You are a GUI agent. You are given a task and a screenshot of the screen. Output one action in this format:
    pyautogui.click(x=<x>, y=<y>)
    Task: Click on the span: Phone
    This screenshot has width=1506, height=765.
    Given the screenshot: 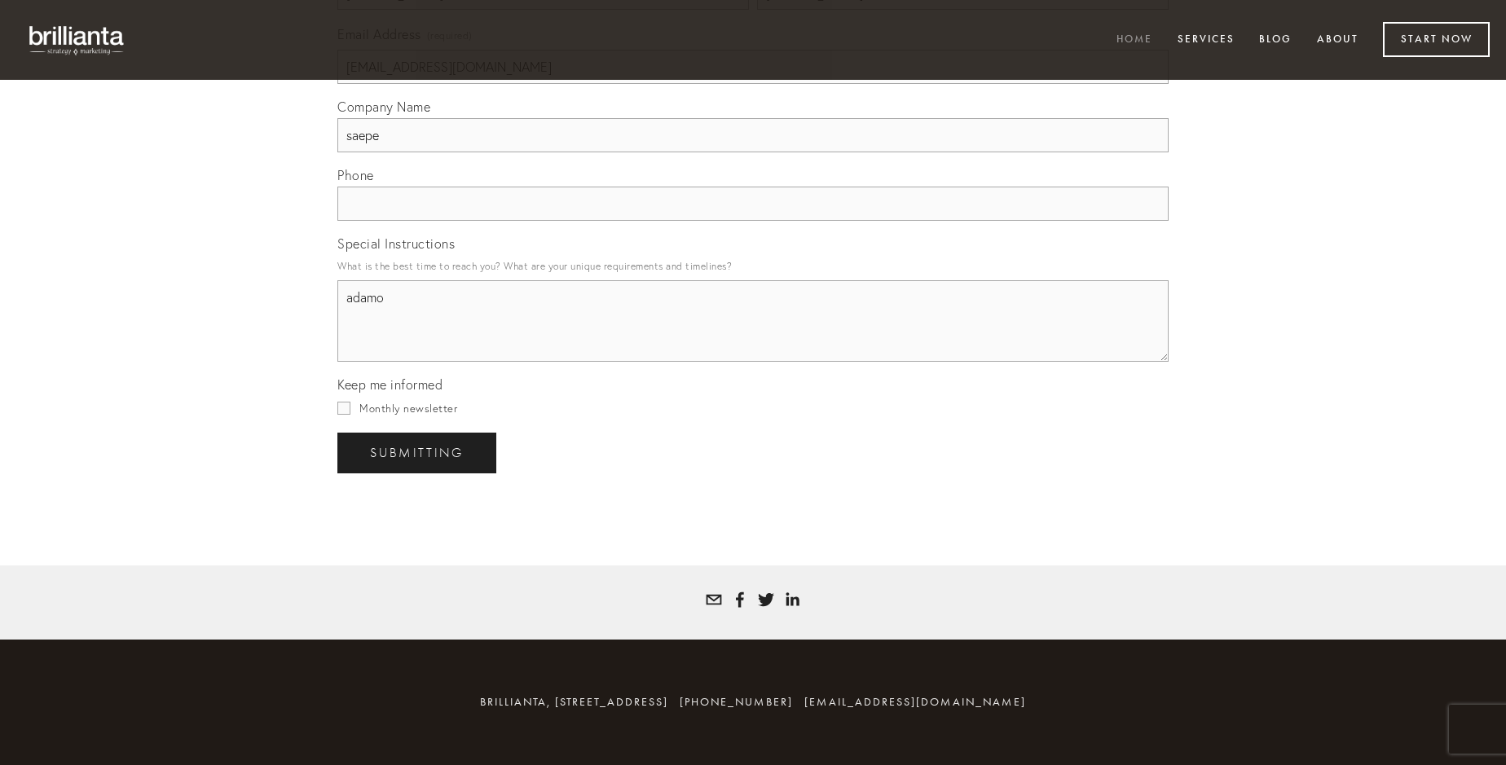 What is the action you would take?
    pyautogui.click(x=355, y=175)
    